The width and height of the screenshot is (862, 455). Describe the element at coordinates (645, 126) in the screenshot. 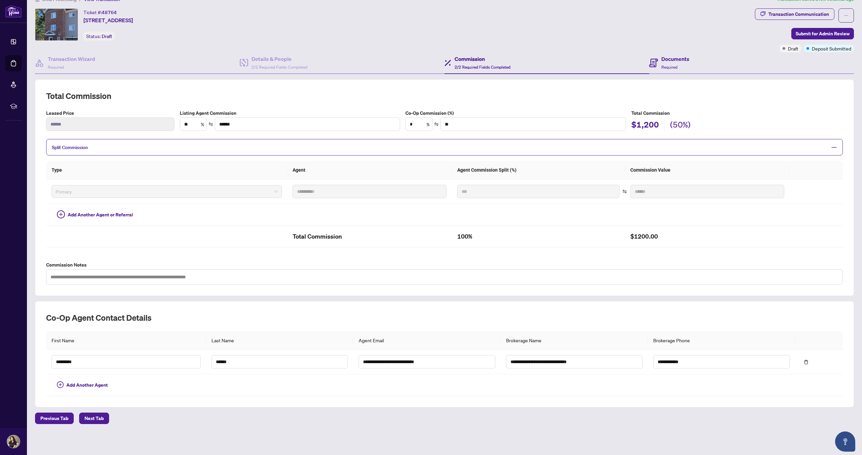

I see `h2: $1,200` at that location.